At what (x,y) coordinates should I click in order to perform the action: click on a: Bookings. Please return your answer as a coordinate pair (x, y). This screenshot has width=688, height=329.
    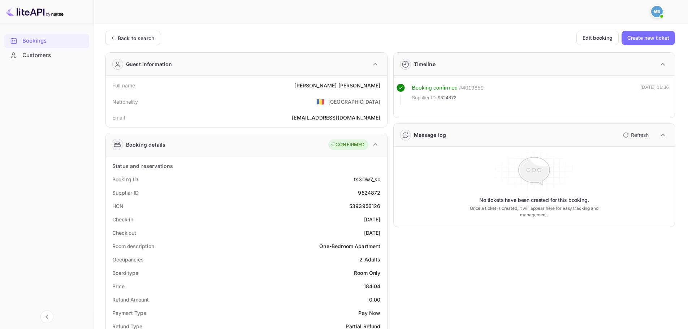
    Looking at the image, I should click on (47, 40).